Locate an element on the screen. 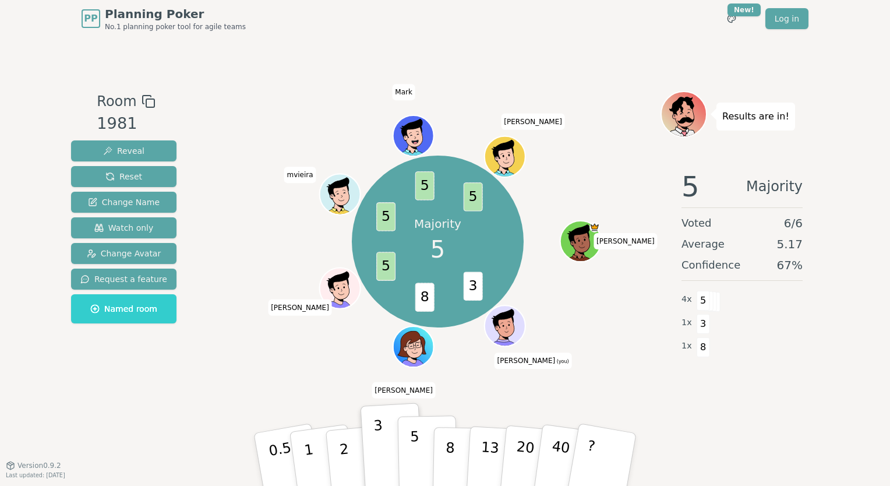 This screenshot has width=890, height=486. span: Average is located at coordinates (703, 244).